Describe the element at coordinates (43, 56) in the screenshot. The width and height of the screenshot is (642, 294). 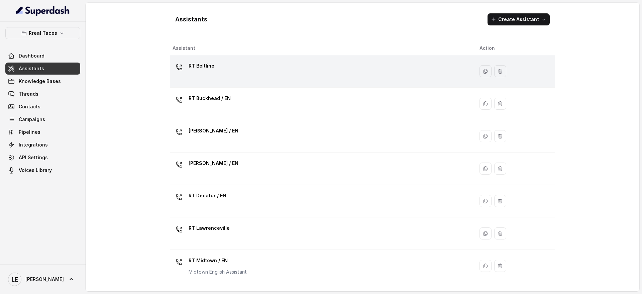
I see `a: Dashboard` at that location.